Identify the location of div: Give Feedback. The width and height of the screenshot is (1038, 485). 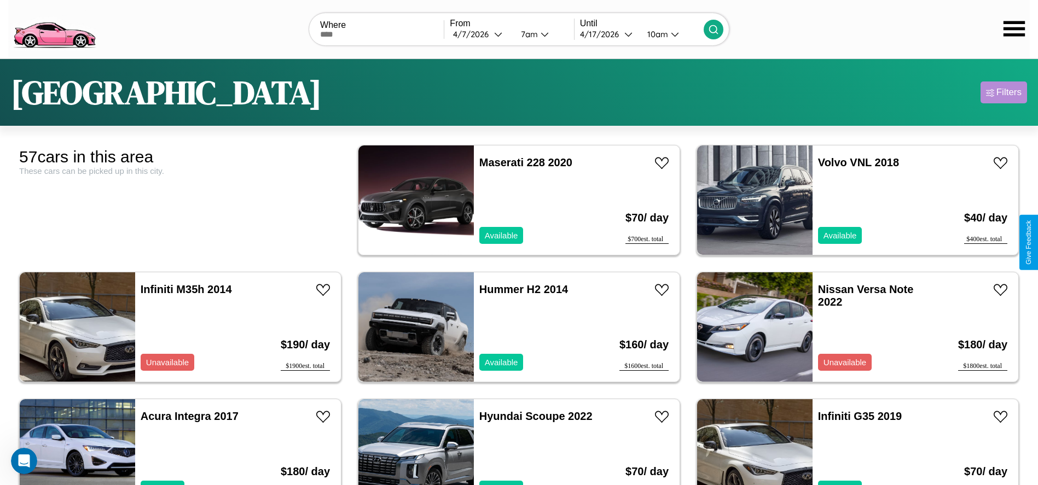
(1029, 242).